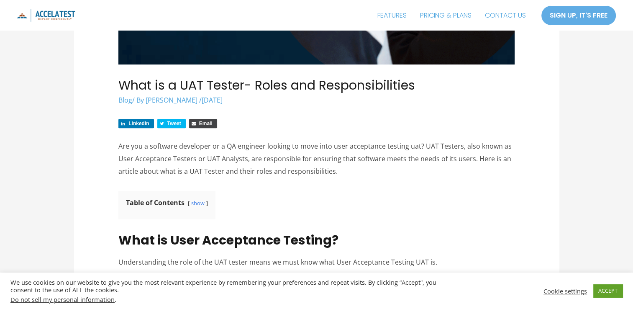 Image resolution: width=633 pixels, height=309 pixels. I want to click on a: Share on LinkedIn, so click(136, 123).